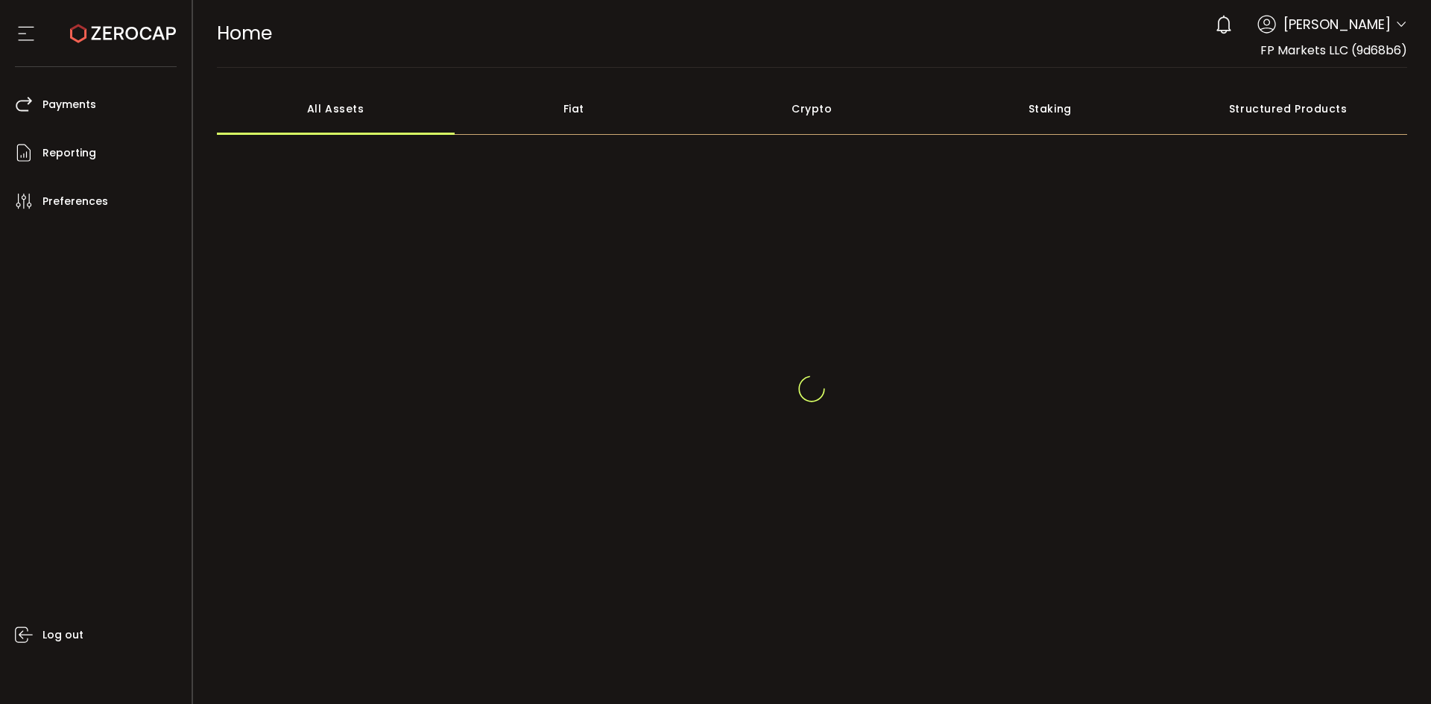 The image size is (1431, 704). I want to click on div: Staking, so click(1050, 109).